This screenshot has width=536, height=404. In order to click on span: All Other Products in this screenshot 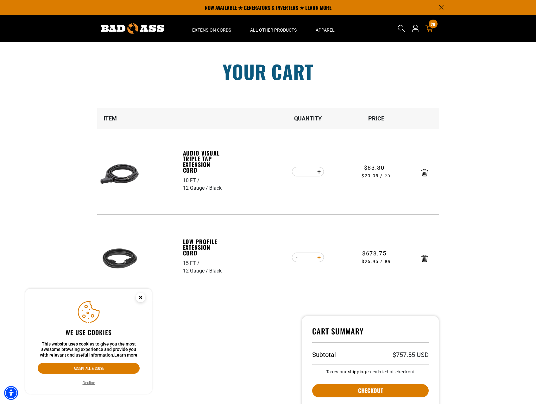, I will do `click(273, 30)`.